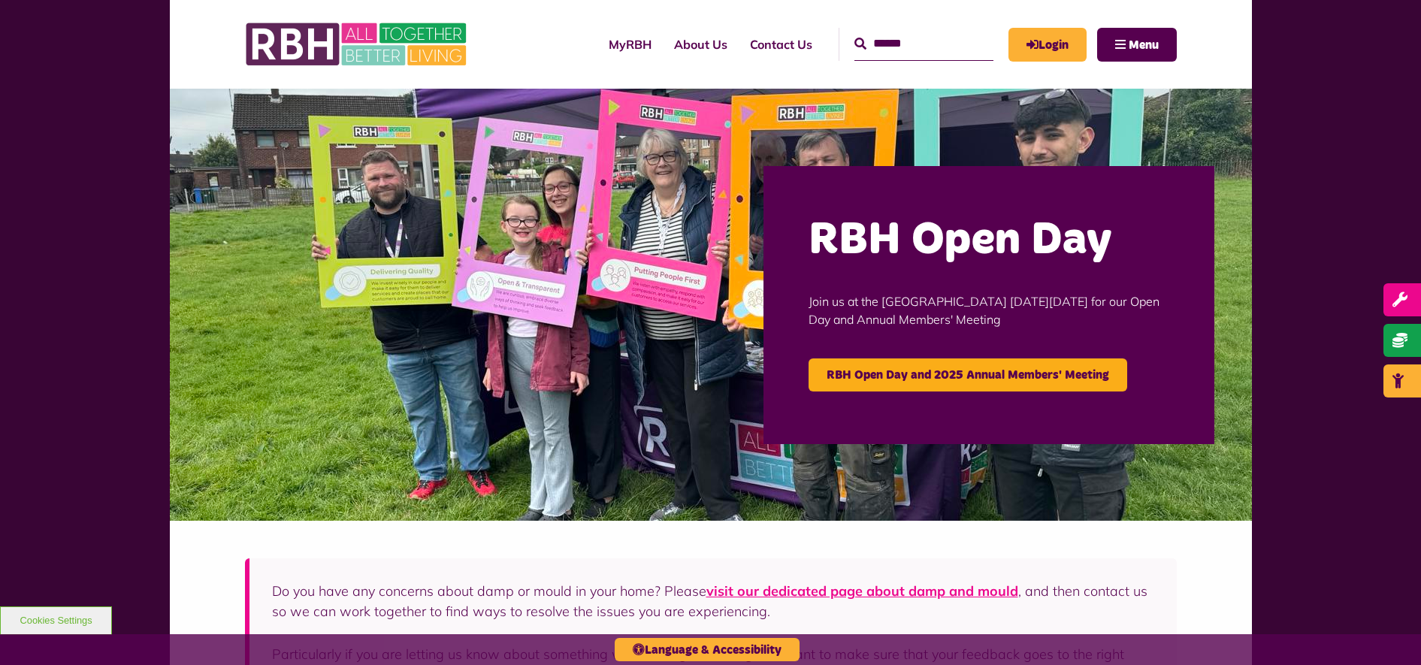  I want to click on h2: RBH Open Day, so click(989, 240).